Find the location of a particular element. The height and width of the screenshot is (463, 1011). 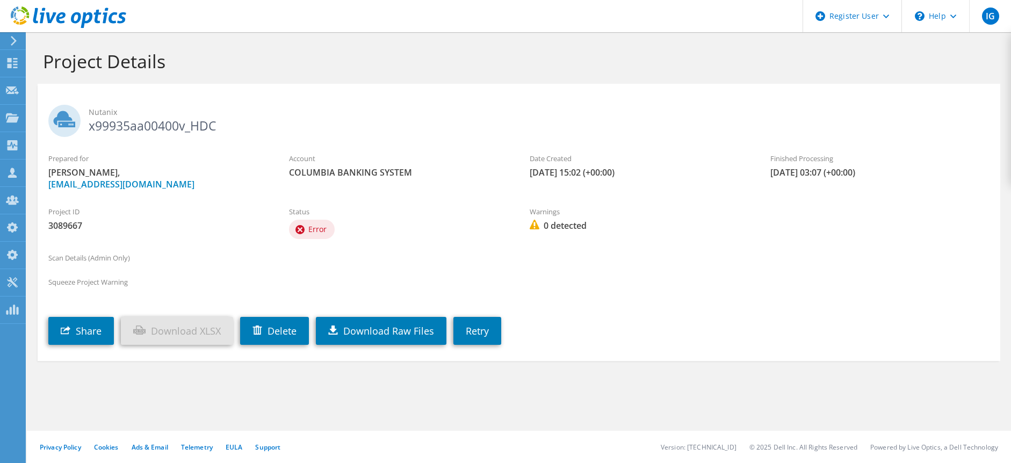

span: Error is located at coordinates (318, 229).